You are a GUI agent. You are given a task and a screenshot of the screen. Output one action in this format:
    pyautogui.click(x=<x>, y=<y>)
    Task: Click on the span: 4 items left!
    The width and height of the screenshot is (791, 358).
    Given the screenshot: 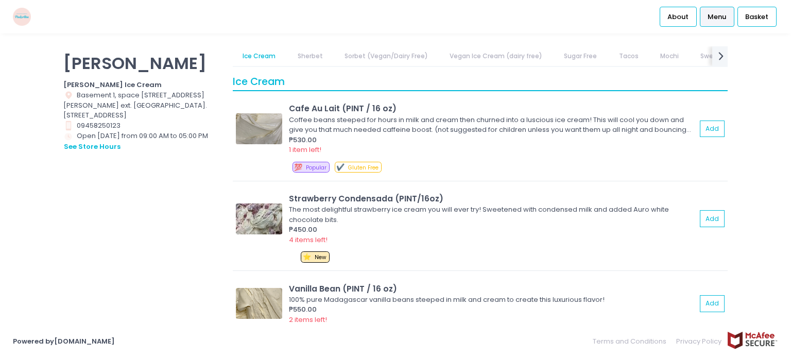 What is the action you would take?
    pyautogui.click(x=308, y=240)
    